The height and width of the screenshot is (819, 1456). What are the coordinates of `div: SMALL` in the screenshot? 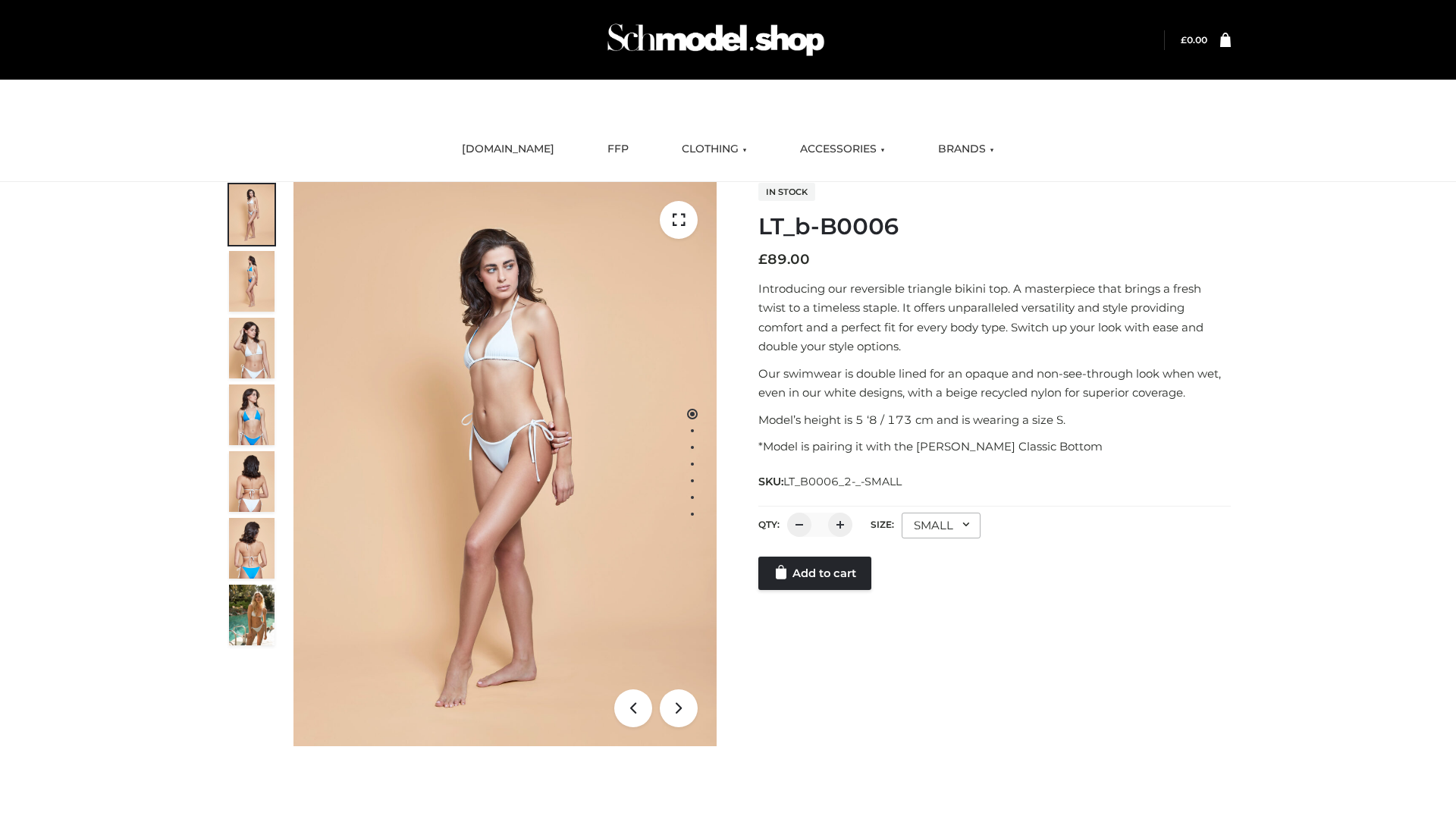 It's located at (941, 526).